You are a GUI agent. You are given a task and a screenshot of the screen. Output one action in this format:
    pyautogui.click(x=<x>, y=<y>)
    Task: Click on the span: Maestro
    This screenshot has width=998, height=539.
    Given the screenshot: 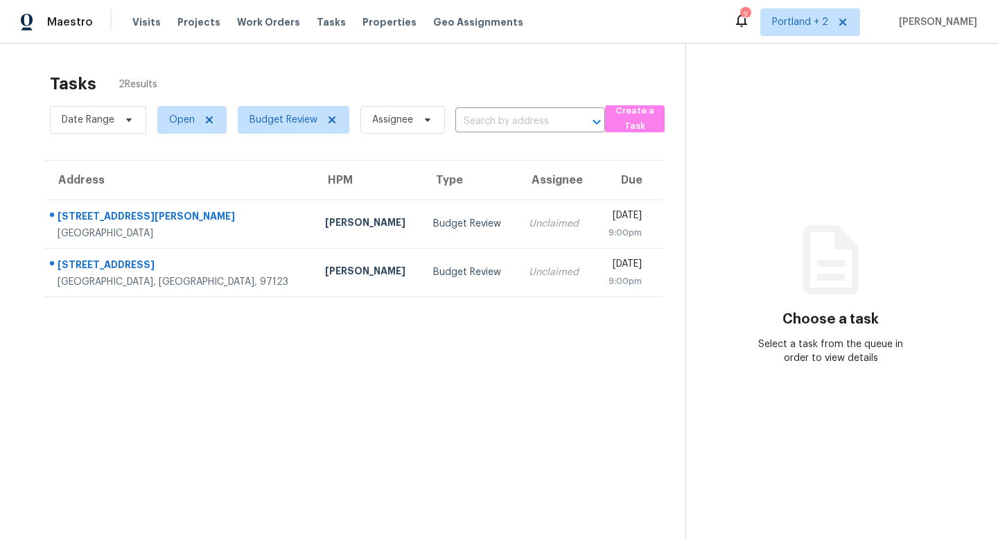 What is the action you would take?
    pyautogui.click(x=70, y=22)
    